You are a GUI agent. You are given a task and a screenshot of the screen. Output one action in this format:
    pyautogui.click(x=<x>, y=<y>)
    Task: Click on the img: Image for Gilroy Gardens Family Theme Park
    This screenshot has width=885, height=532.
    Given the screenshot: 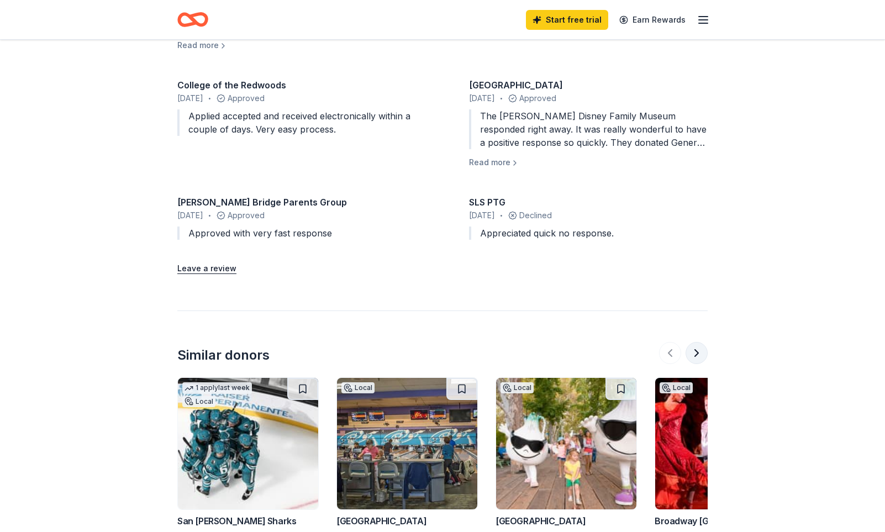 What is the action you would take?
    pyautogui.click(x=566, y=444)
    